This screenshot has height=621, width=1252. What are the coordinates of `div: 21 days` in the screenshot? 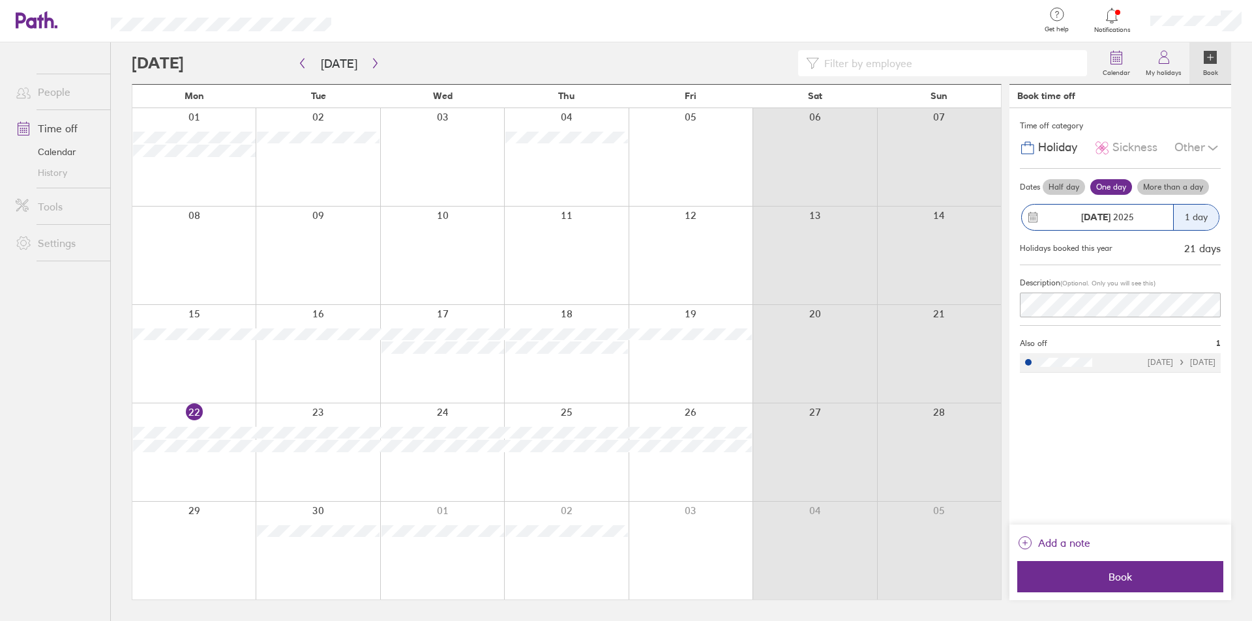 It's located at (1202, 248).